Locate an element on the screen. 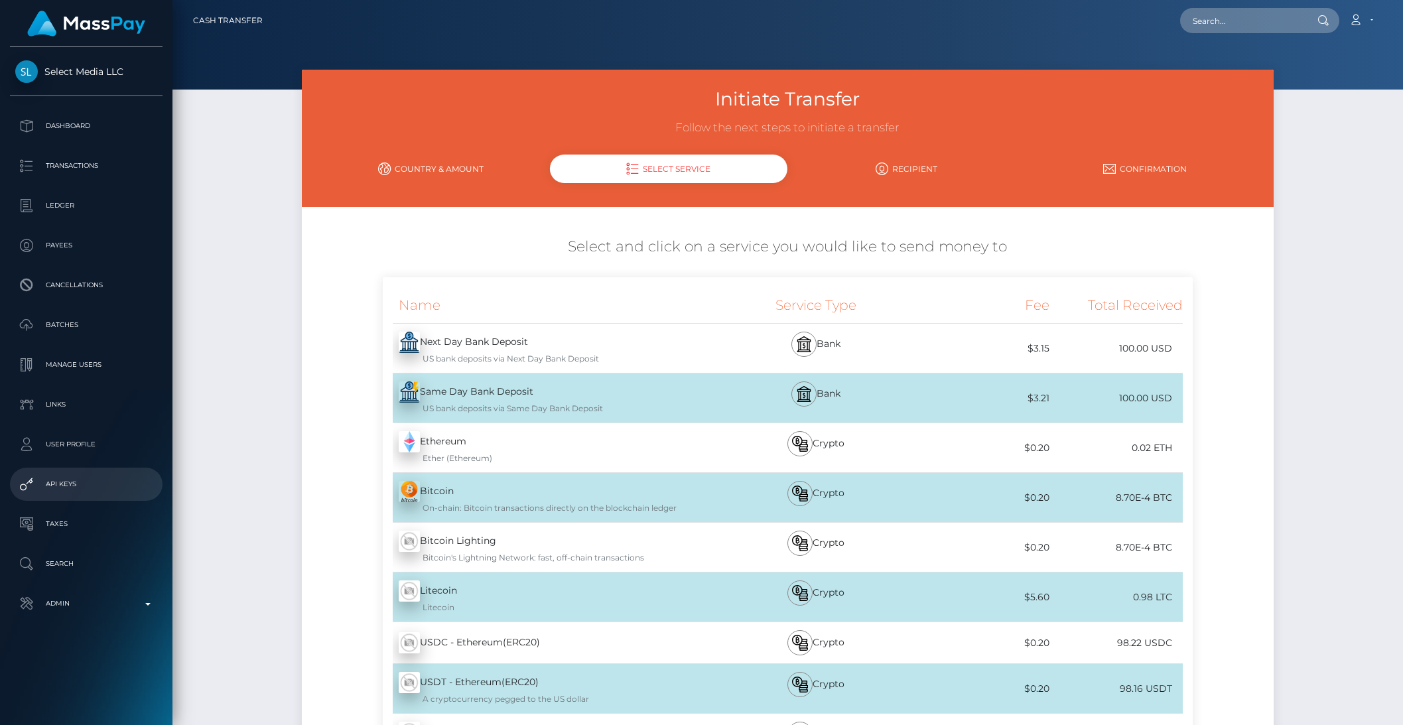 The width and height of the screenshot is (1403, 725). a: Manage Users is located at coordinates (86, 365).